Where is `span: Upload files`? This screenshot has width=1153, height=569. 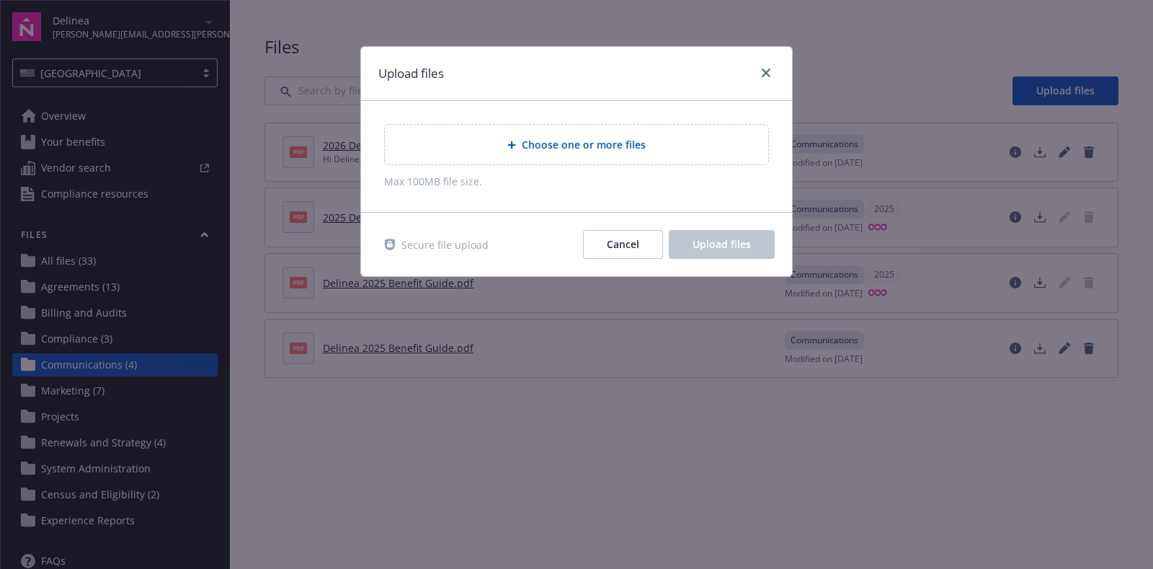 span: Upload files is located at coordinates (721, 244).